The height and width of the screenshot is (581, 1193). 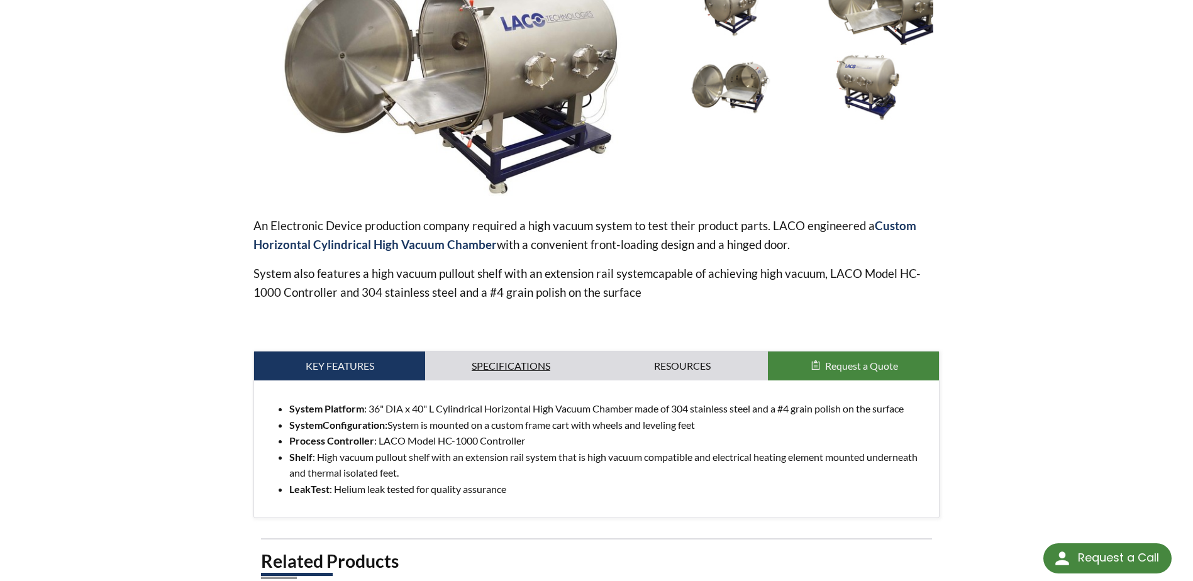 I want to click on button: Request a Quote, so click(x=853, y=366).